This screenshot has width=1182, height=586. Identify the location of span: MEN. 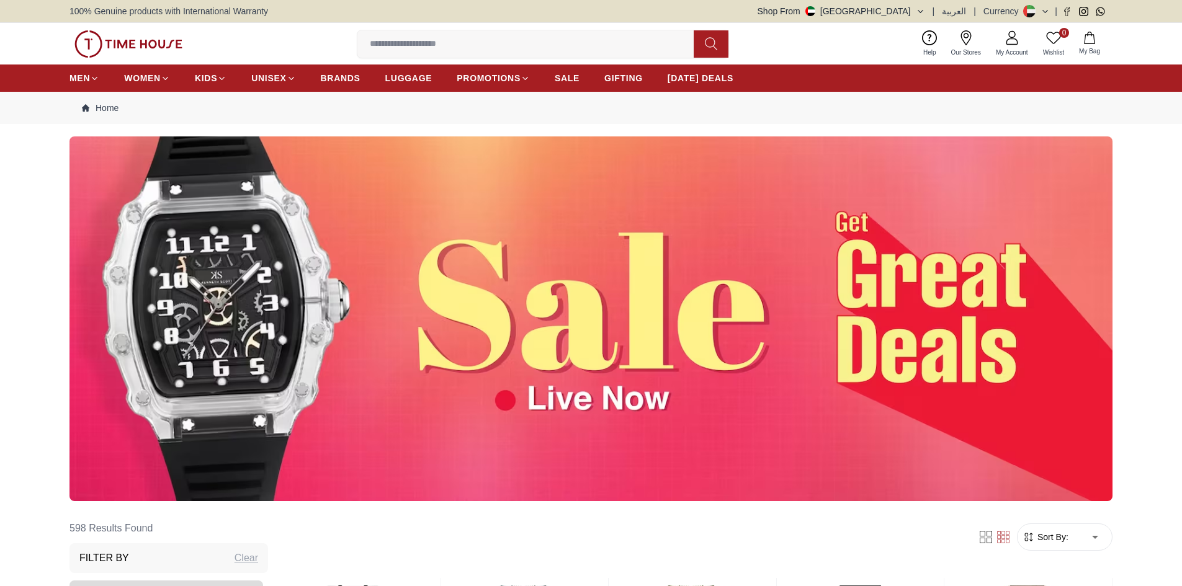
(79, 78).